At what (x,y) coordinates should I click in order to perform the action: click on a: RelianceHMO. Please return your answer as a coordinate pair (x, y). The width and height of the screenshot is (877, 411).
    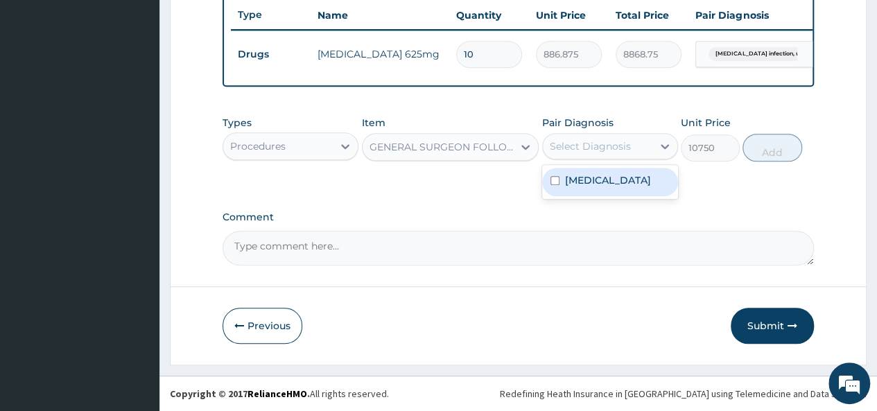
    Looking at the image, I should click on (277, 394).